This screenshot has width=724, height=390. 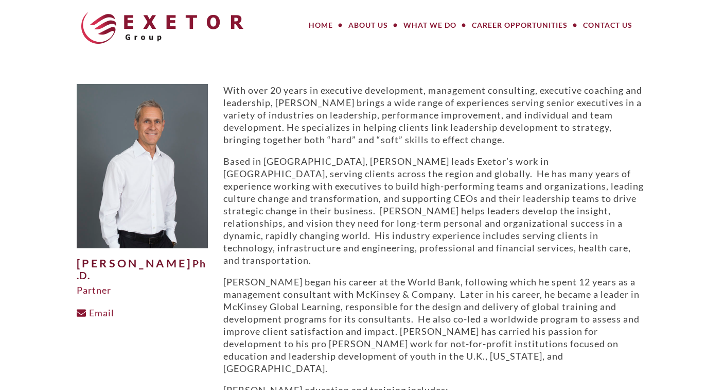 I want to click on a: Contact Us, so click(x=608, y=25).